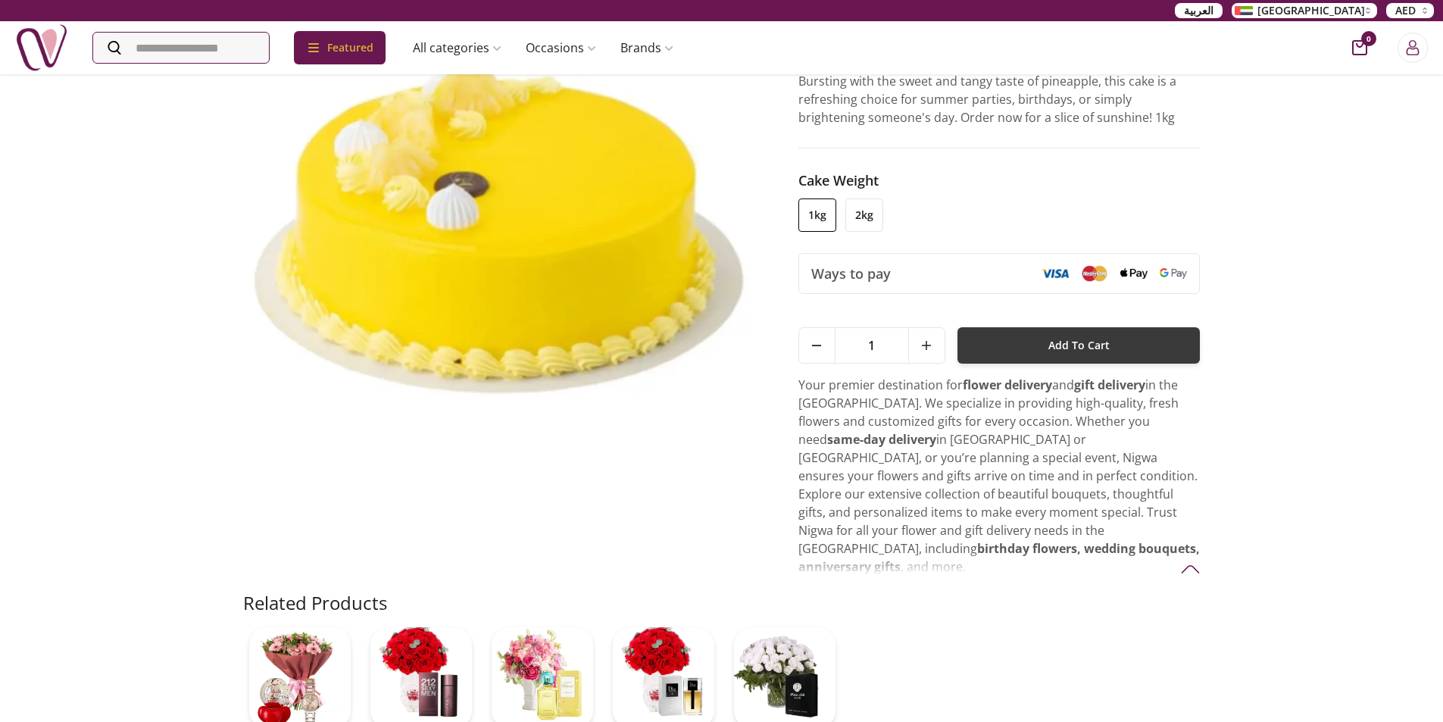 The image size is (1443, 722). Describe the element at coordinates (647, 48) in the screenshot. I see `a: Brands` at that location.